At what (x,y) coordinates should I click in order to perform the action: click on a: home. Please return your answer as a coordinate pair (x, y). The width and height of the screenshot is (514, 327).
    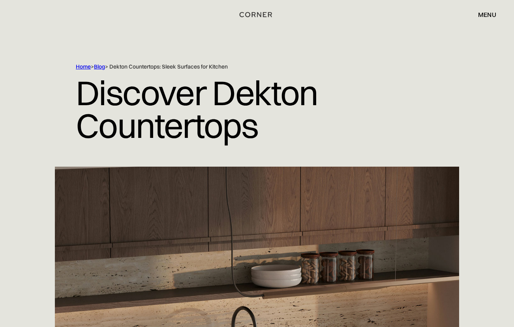
    Looking at the image, I should click on (257, 15).